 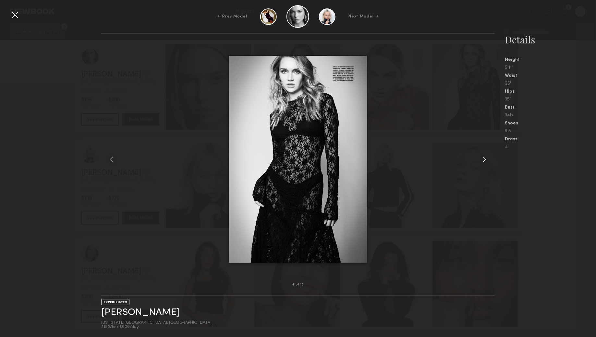 I want to click on div: Next Model →, so click(x=363, y=17).